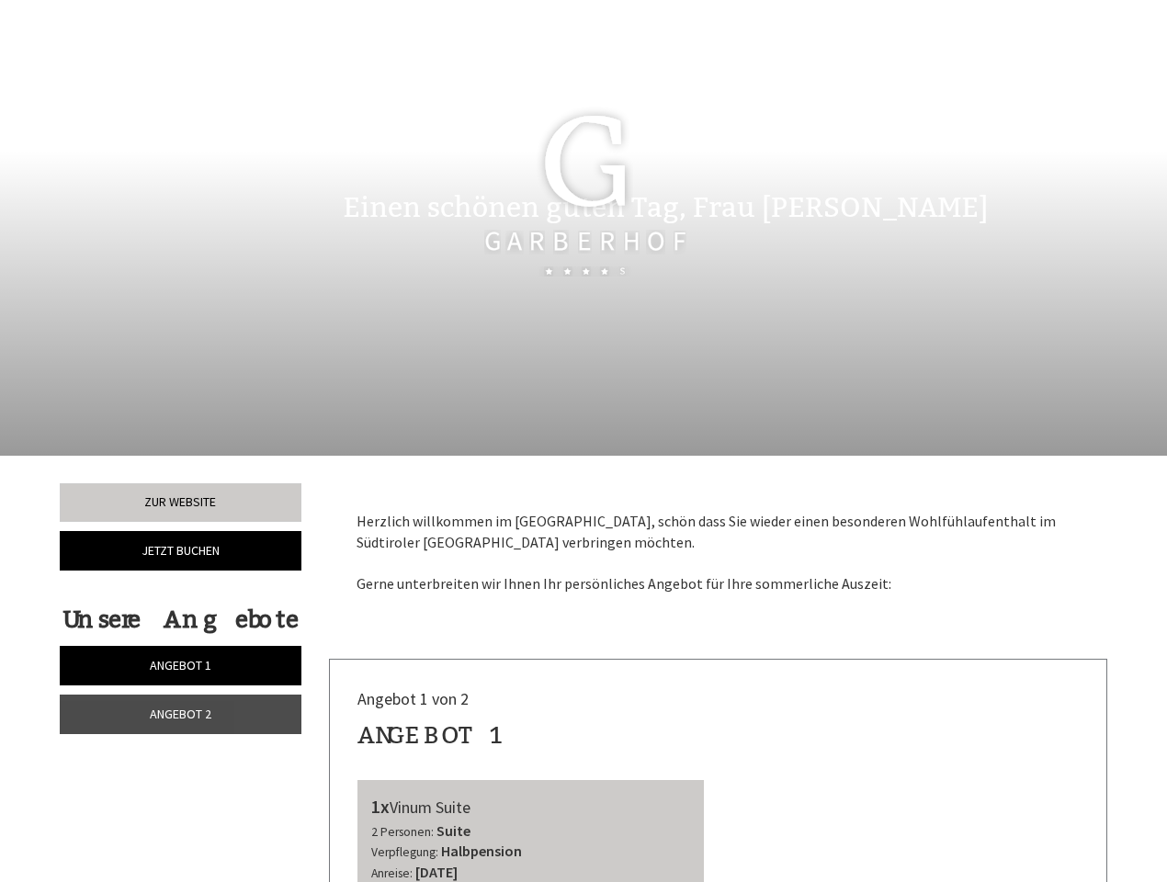 The width and height of the screenshot is (1167, 882). What do you see at coordinates (453, 830) in the screenshot?
I see `b: Suite` at bounding box center [453, 830].